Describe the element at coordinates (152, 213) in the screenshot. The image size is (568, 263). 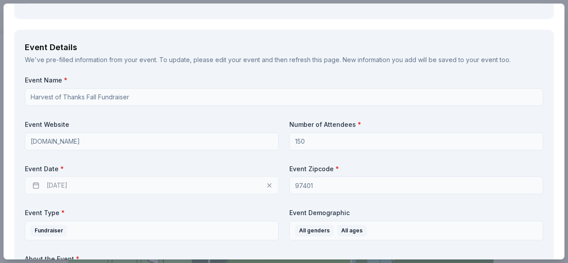
I see `label: Event Type` at that location.